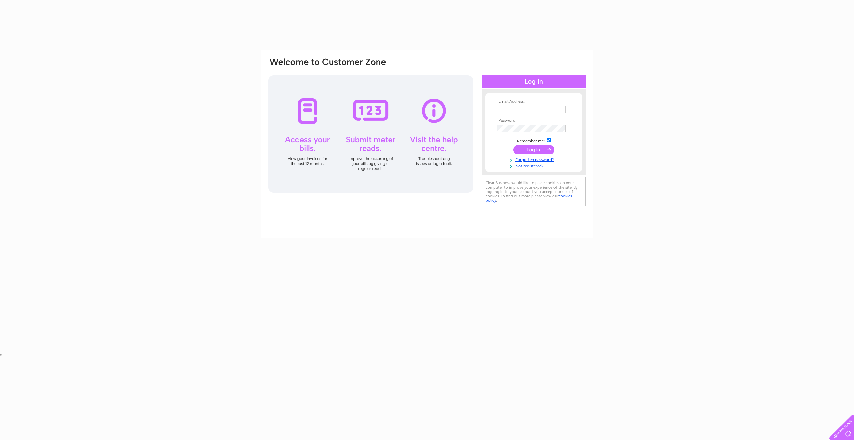 The width and height of the screenshot is (854, 440). I want to click on input: Submit, so click(534, 150).